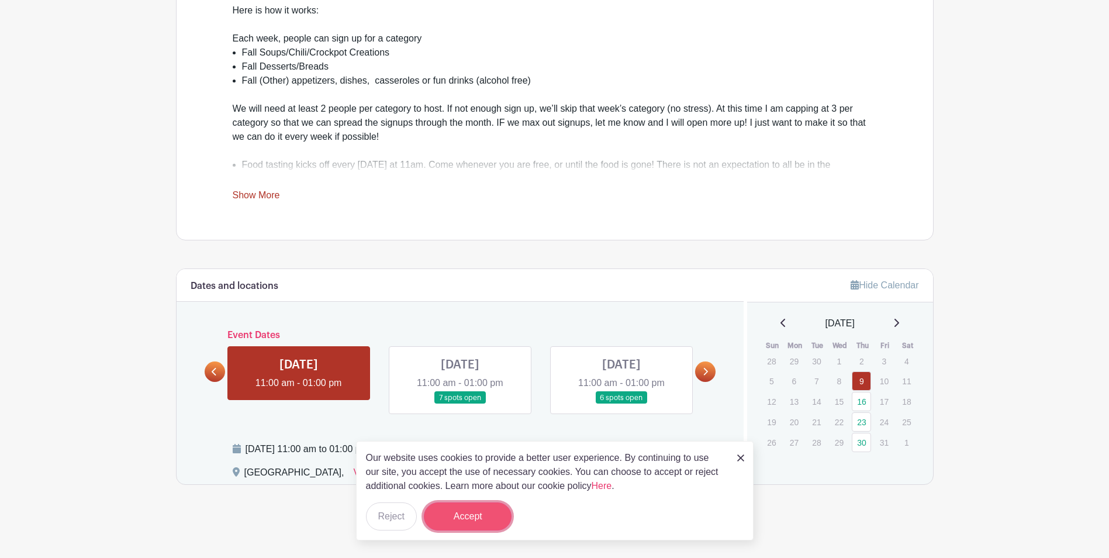  Describe the element at coordinates (555, 11) in the screenshot. I see `div: Here is how it works:` at that location.